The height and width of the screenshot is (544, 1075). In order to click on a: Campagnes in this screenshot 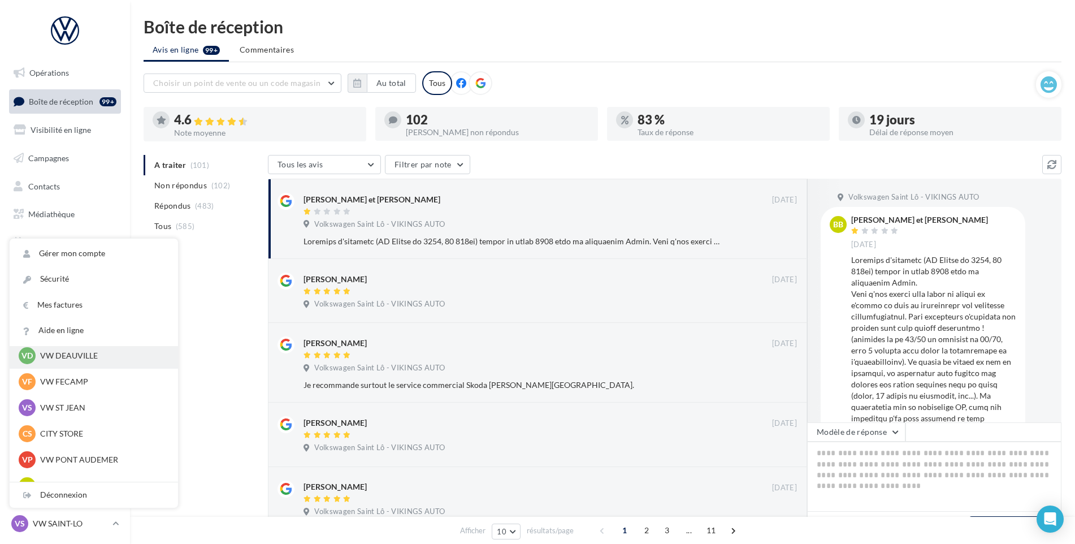, I will do `click(65, 158)`.